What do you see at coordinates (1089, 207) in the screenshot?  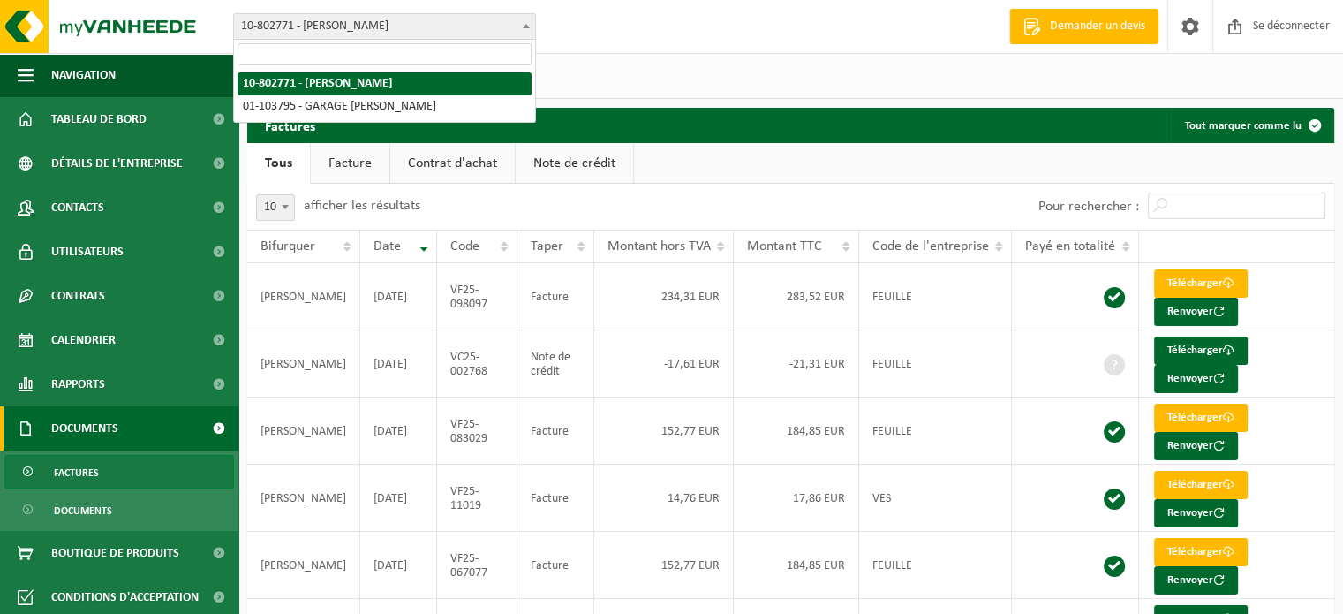 I see `font: Pour rechercher :` at bounding box center [1089, 207].